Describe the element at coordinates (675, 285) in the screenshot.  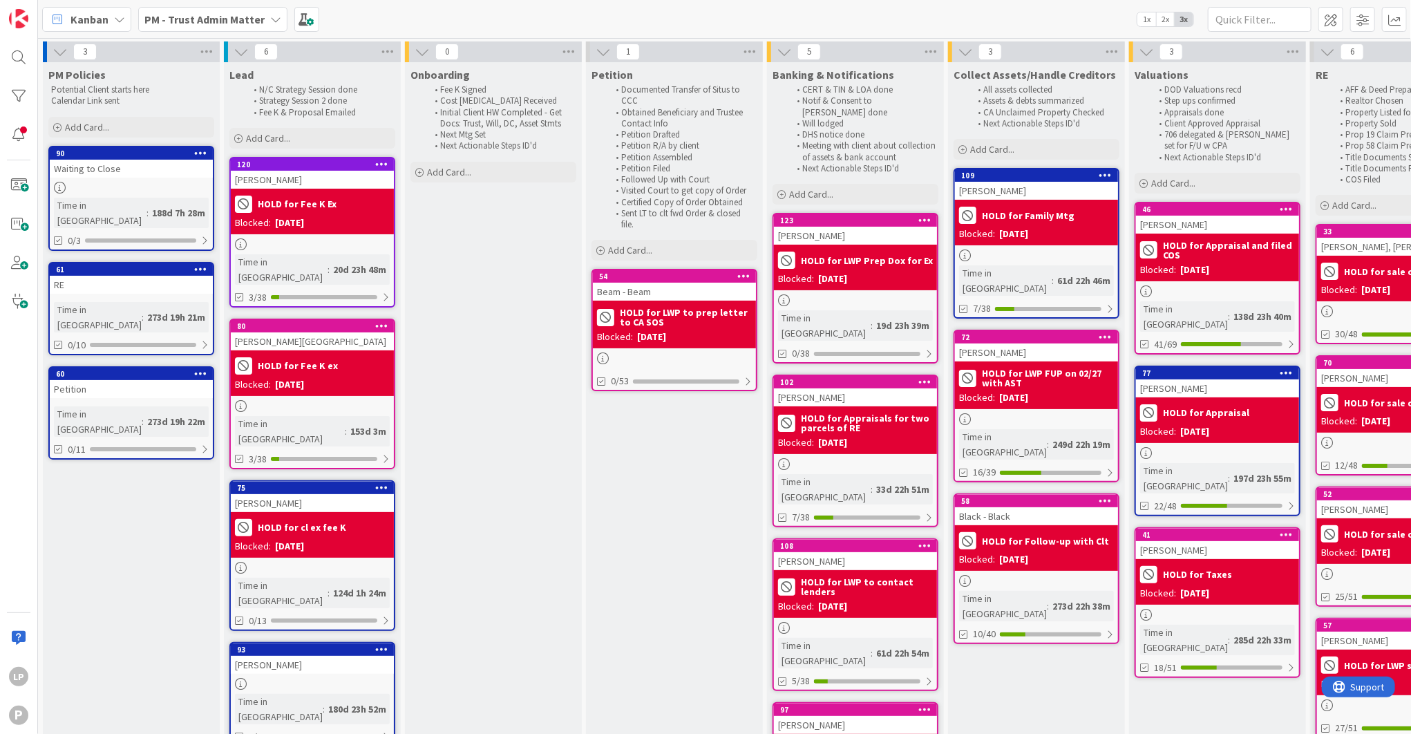
I see `div: 54Beam - Beam` at that location.